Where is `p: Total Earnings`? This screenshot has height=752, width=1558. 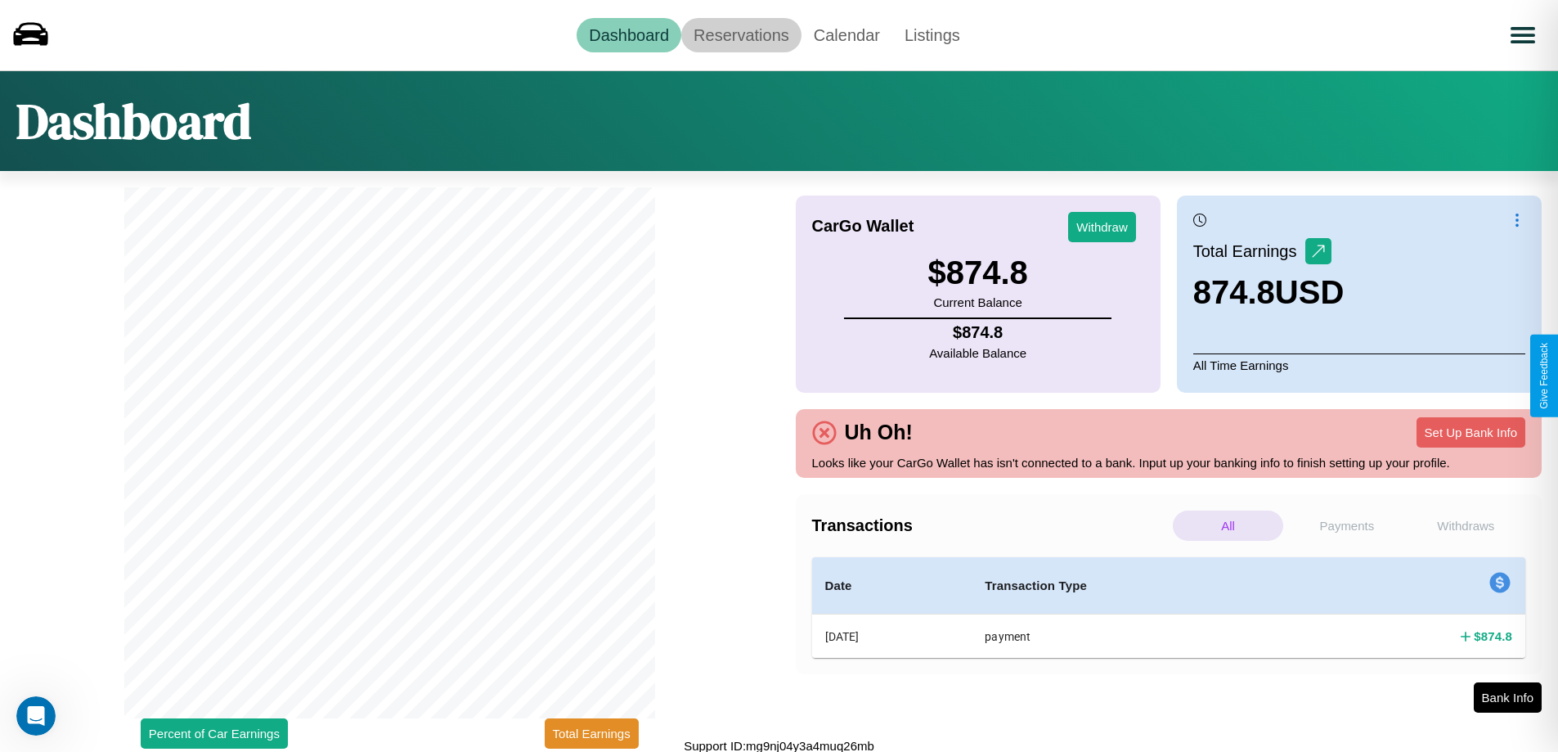
p: Total Earnings is located at coordinates (1249, 251).